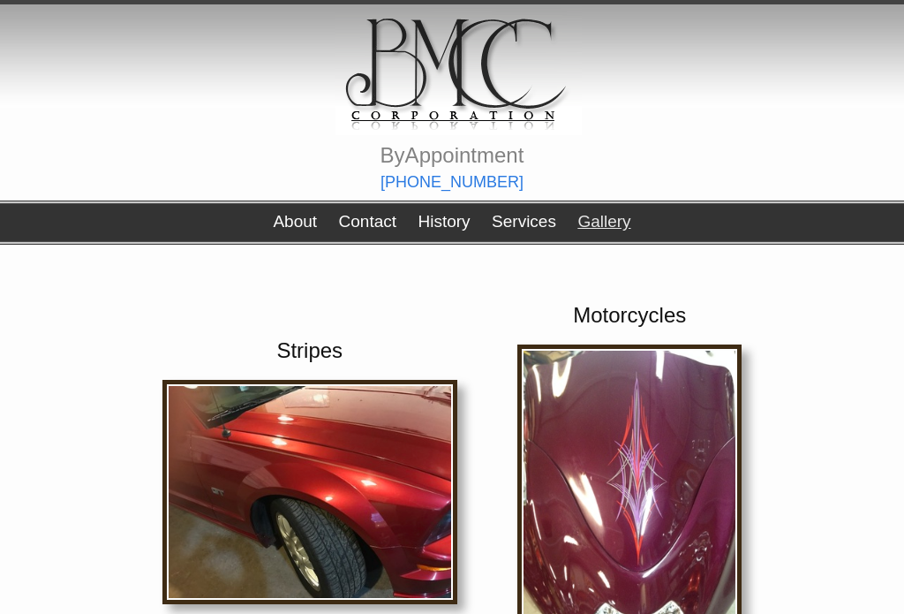  Describe the element at coordinates (443, 221) in the screenshot. I see `a: History` at that location.